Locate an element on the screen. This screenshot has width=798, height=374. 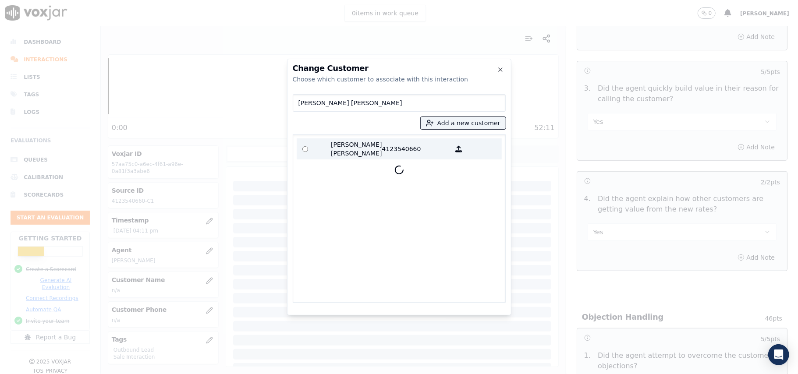
div: Choose which customer to associate with this interaction is located at coordinates (399, 79).